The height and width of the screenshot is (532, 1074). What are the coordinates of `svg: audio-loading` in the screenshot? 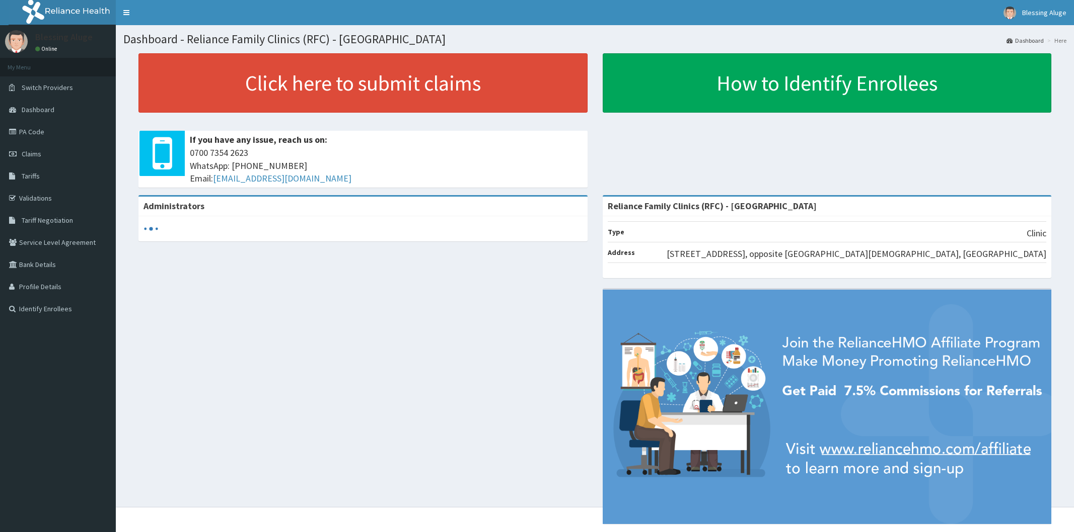 It's located at (151, 229).